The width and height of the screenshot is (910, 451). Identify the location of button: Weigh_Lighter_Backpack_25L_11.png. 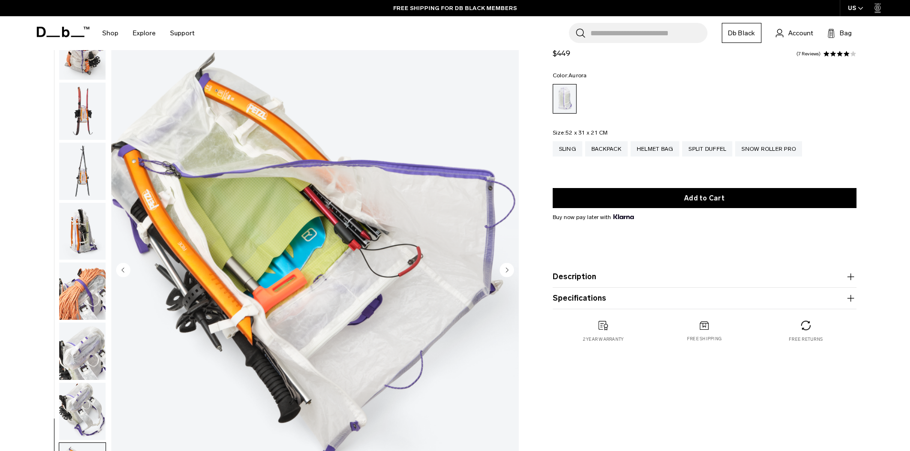
(82, 291).